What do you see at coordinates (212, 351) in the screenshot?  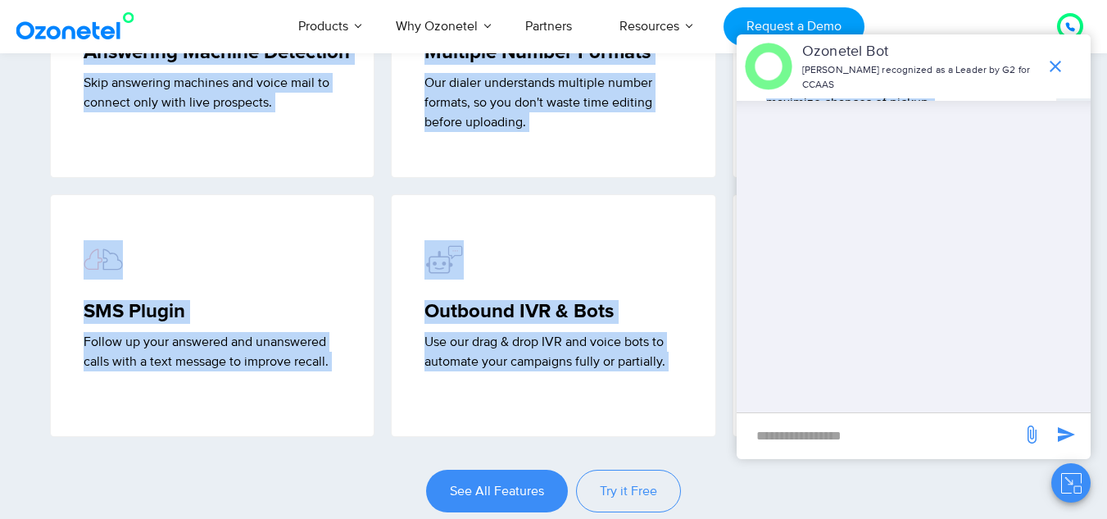 I see `p: Follow up your answered and unanswered calls with a text message to improve recall.` at bounding box center [212, 351].